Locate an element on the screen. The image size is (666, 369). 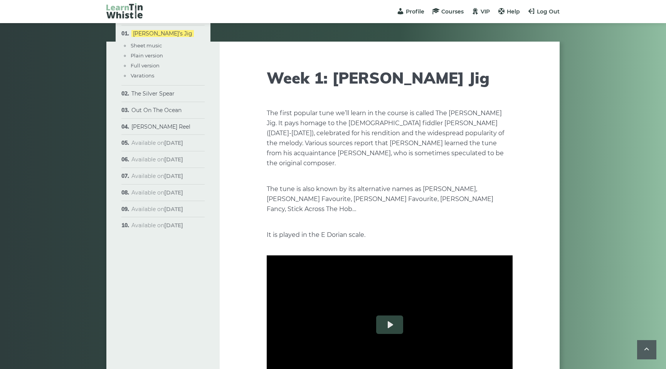
a: Full version is located at coordinates (145, 65).